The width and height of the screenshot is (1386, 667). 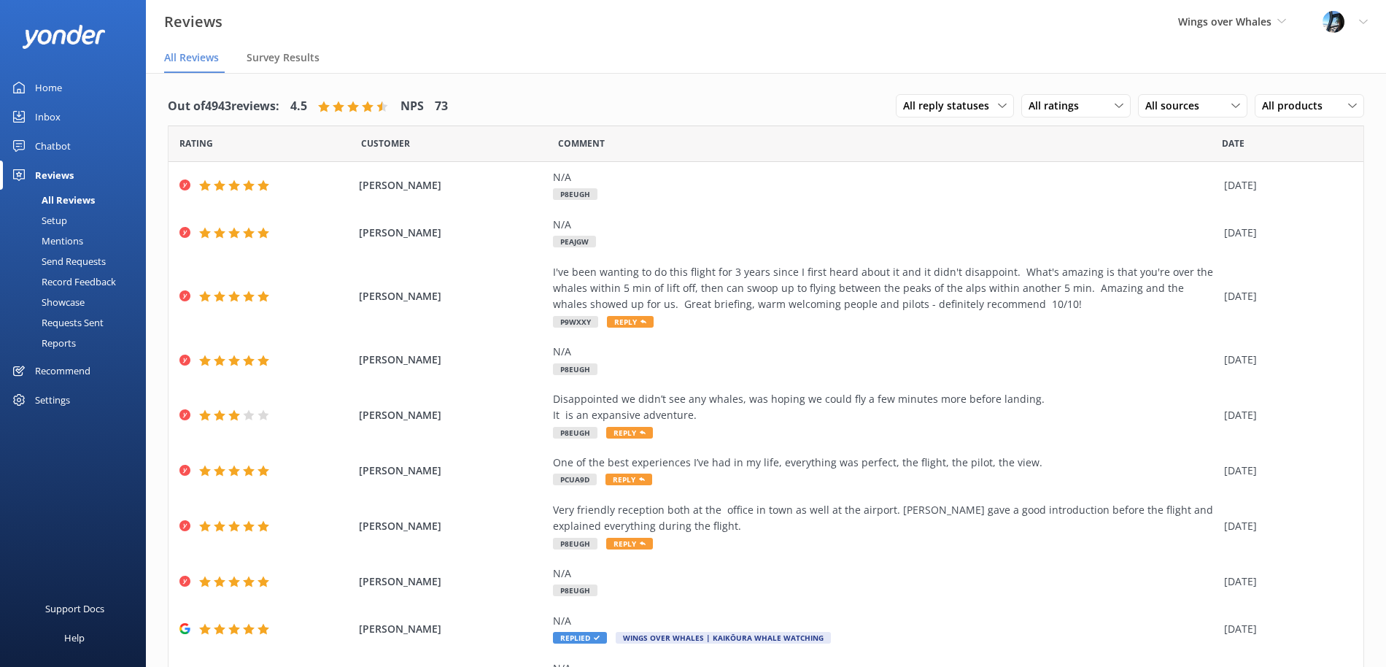 What do you see at coordinates (54, 175) in the screenshot?
I see `div: Reviews` at bounding box center [54, 175].